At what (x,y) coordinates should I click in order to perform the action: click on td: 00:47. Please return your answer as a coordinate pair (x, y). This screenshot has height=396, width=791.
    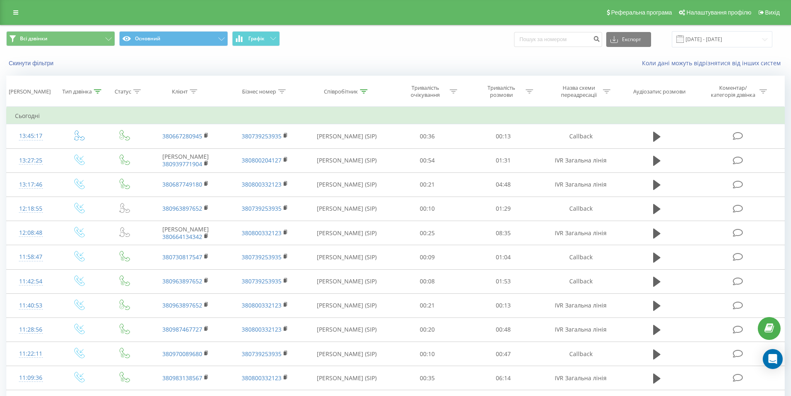
    Looking at the image, I should click on (503, 354).